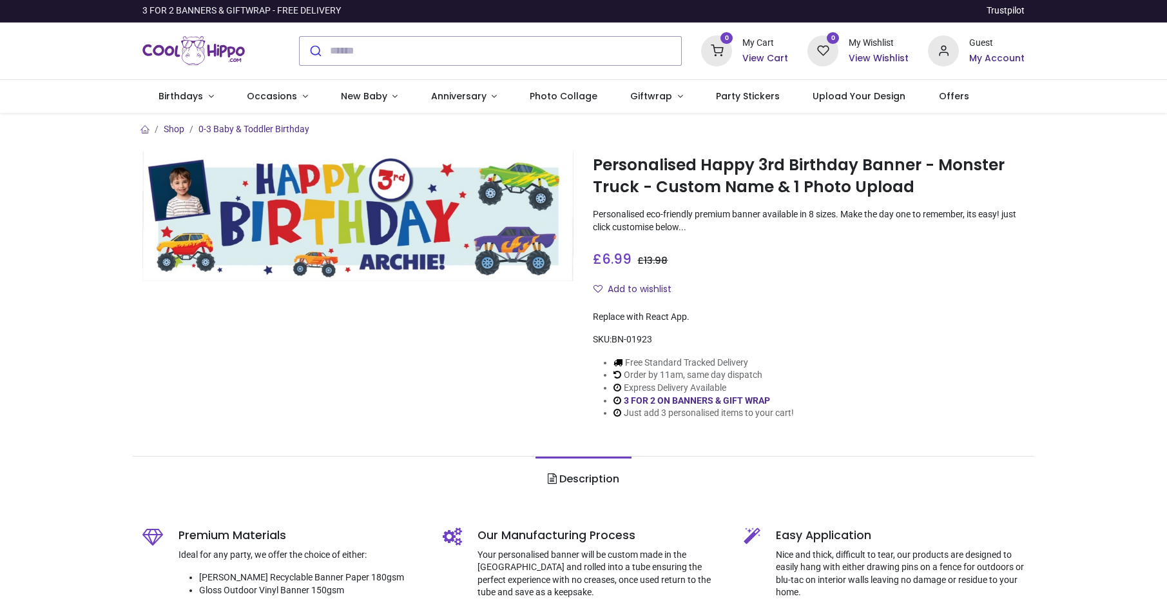  Describe the element at coordinates (180, 96) in the screenshot. I see `span: Birthdays` at that location.